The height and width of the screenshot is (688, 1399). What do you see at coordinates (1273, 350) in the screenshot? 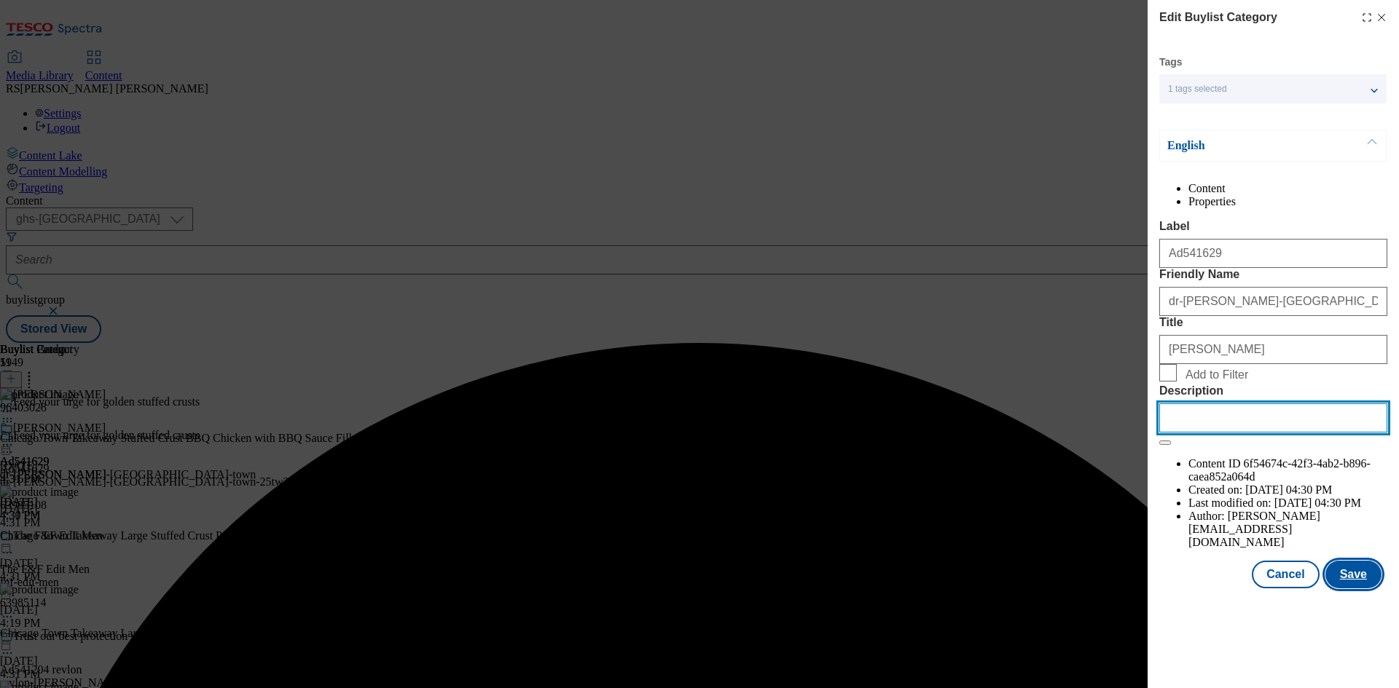
I see `input: Enter Title` at bounding box center [1273, 350].